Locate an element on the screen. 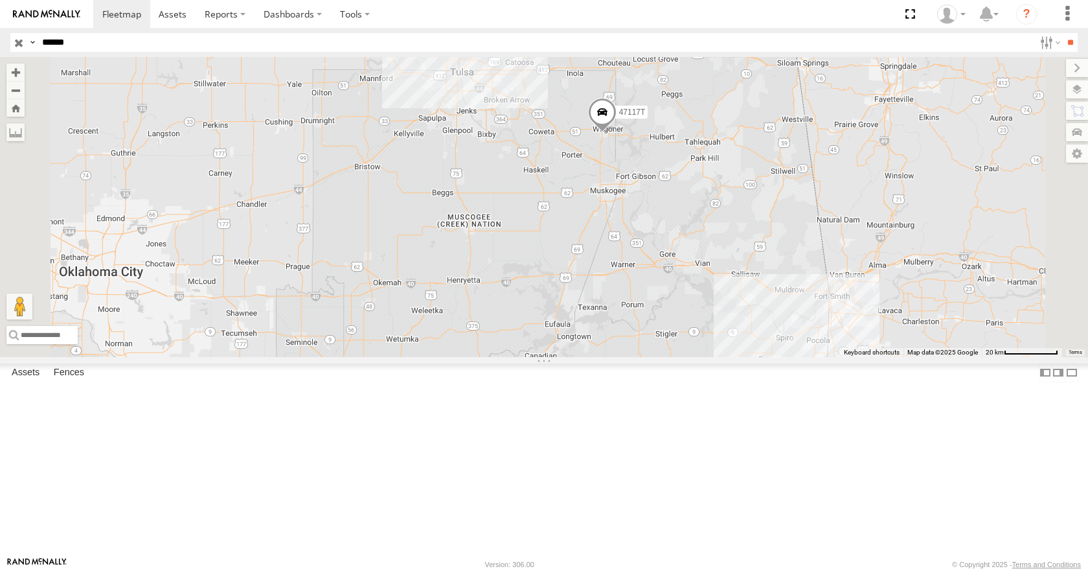 Image resolution: width=1088 pixels, height=571 pixels. label: Search Query is located at coordinates (32, 42).